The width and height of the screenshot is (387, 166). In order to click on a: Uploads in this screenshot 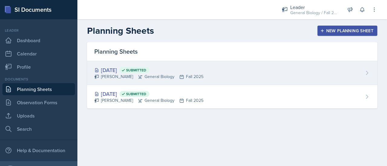, I will do `click(39, 116)`.